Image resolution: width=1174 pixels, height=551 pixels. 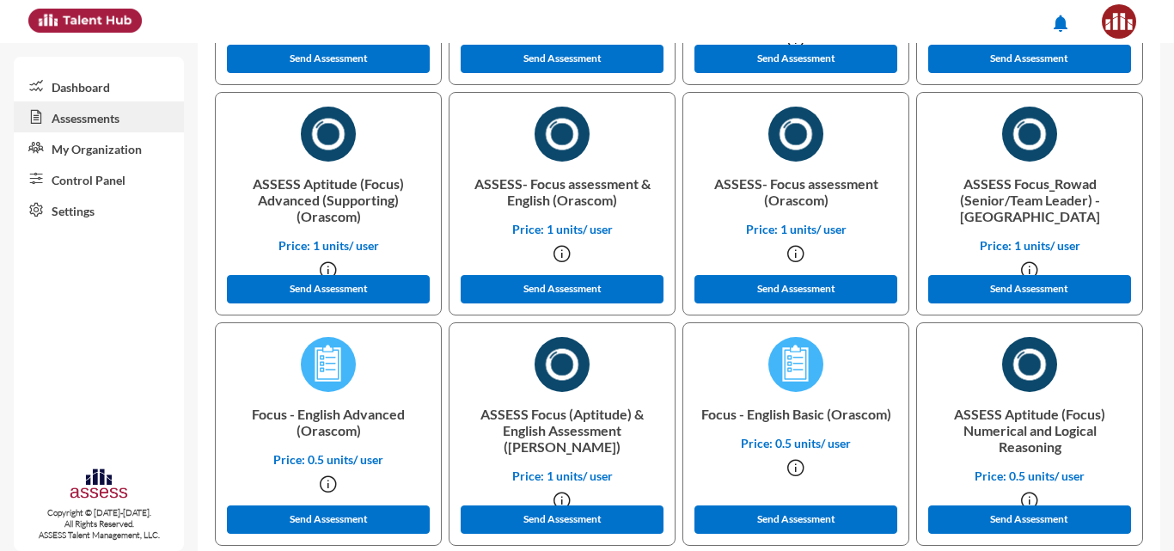 What do you see at coordinates (562, 192) in the screenshot?
I see `p: ASSESS- Focus assessment & English (Orascom)` at bounding box center [562, 192].